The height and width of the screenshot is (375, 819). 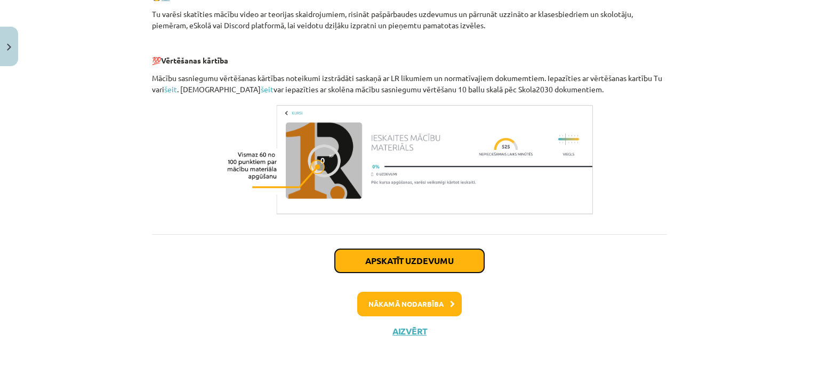 I want to click on img: icon-close-lesson-0947bae3869378f0d4975bcd49f059093ad1ed9edebbc8119c70593378902aed.svg, so click(x=9, y=47).